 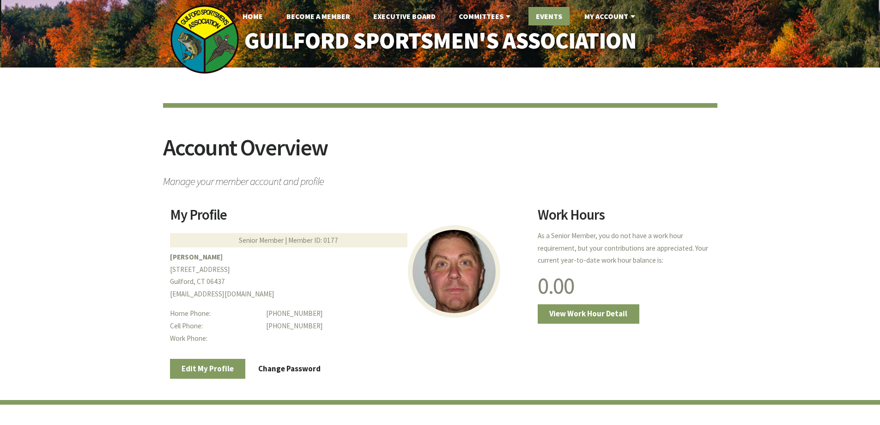 What do you see at coordinates (624, 286) in the screenshot?
I see `h1: 0.00` at bounding box center [624, 286].